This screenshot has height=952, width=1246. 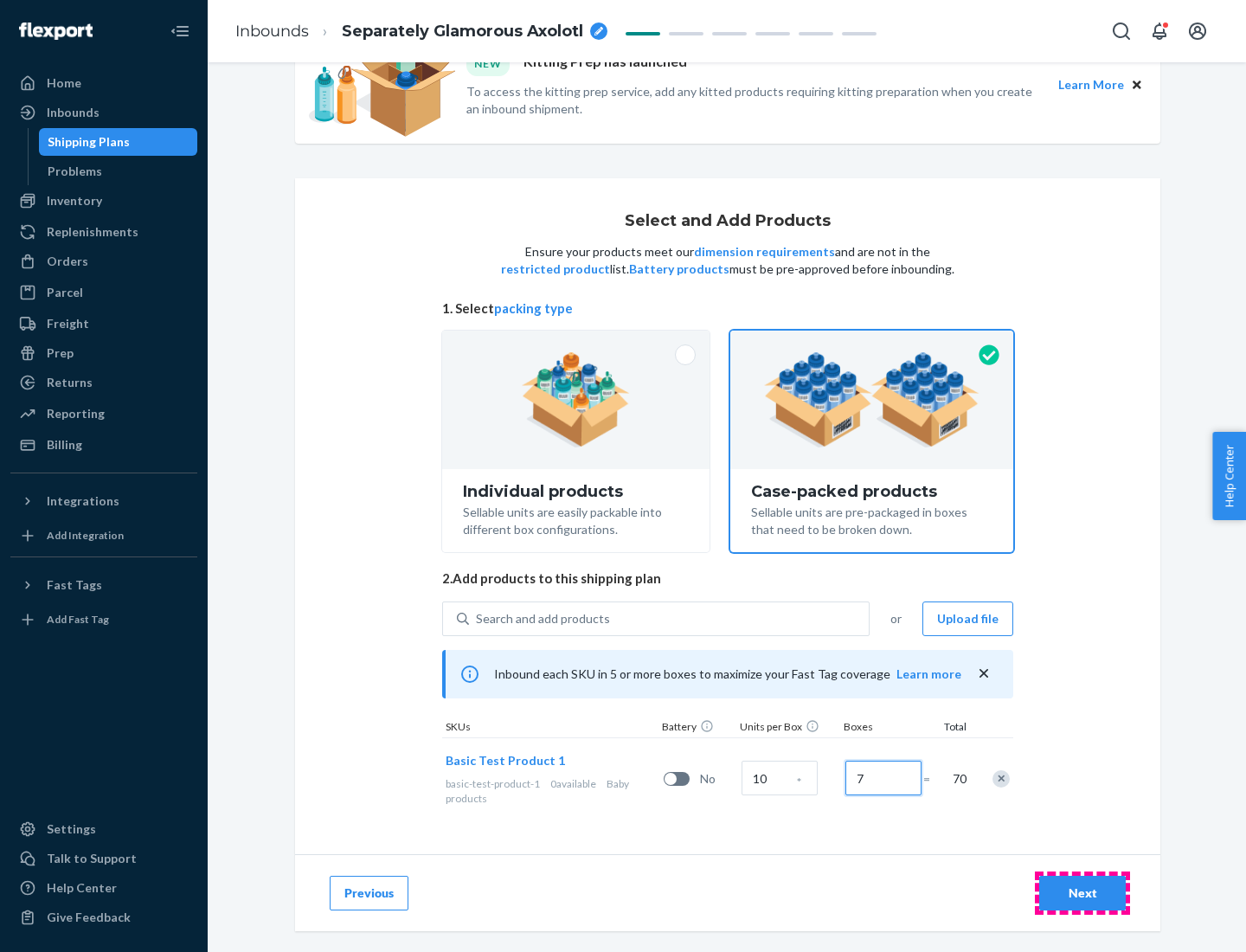 I want to click on a: Returns, so click(x=104, y=382).